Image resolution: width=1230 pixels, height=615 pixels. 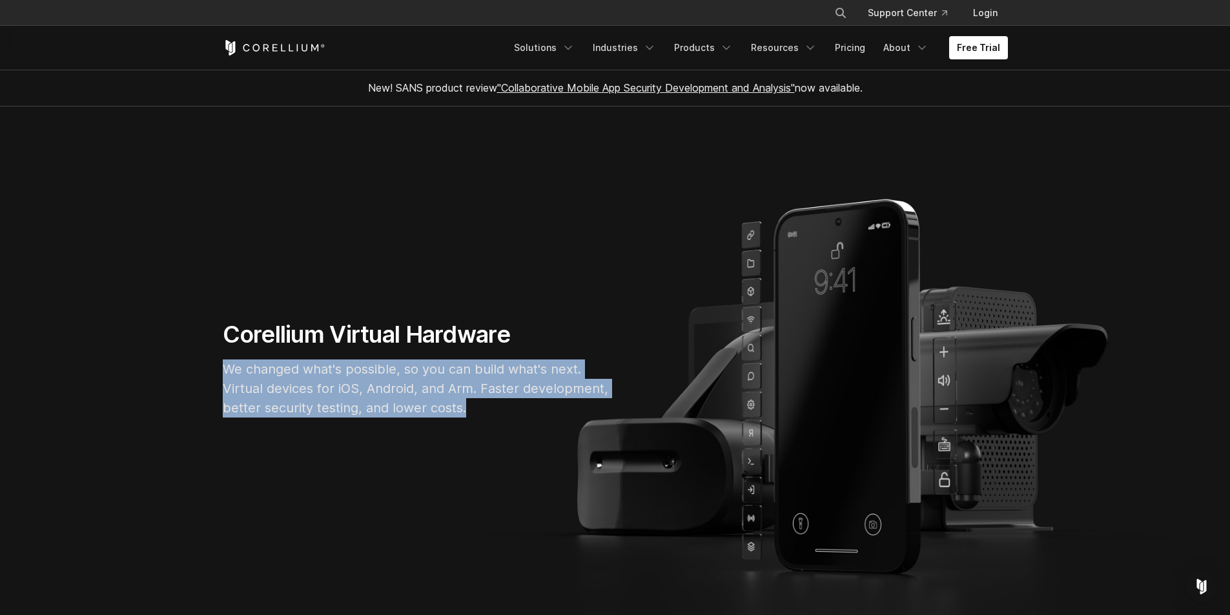 What do you see at coordinates (624, 48) in the screenshot?
I see `a: Industries` at bounding box center [624, 48].